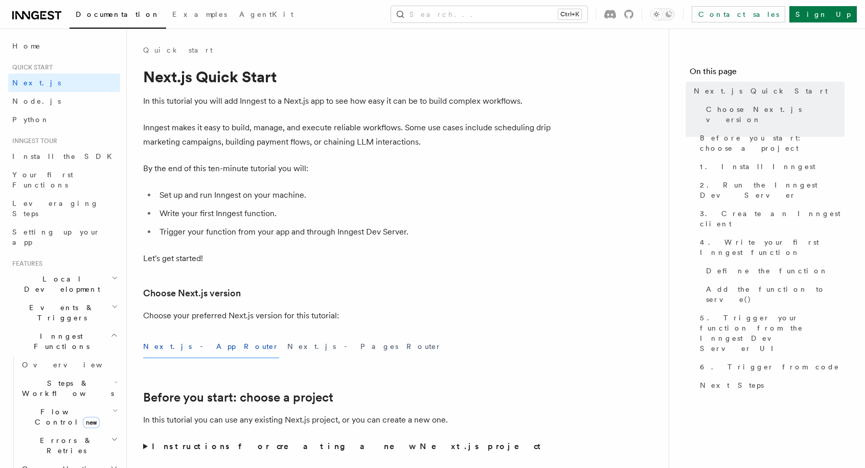  What do you see at coordinates (570, 14) in the screenshot?
I see `kbd: Ctrl+K` at bounding box center [570, 14].